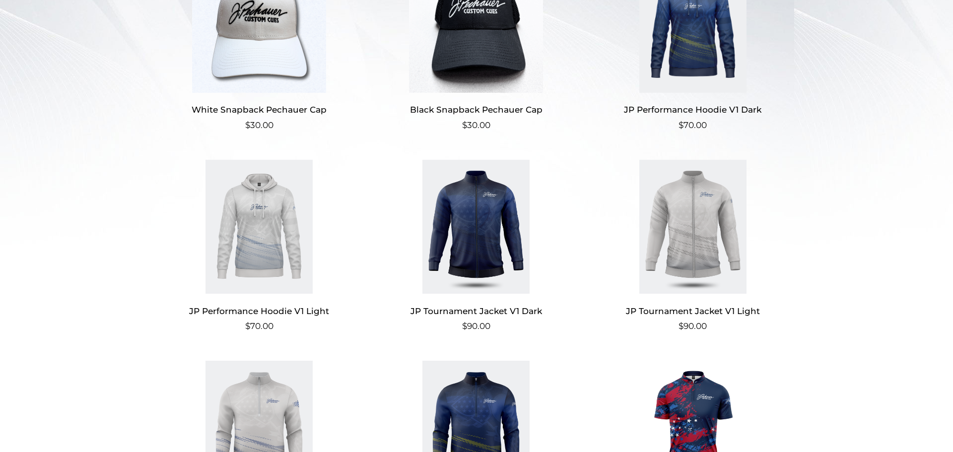 Image resolution: width=953 pixels, height=452 pixels. Describe the element at coordinates (692, 246) in the screenshot. I see `a: JP Tournament Jacket V1 Light $90.00` at that location.